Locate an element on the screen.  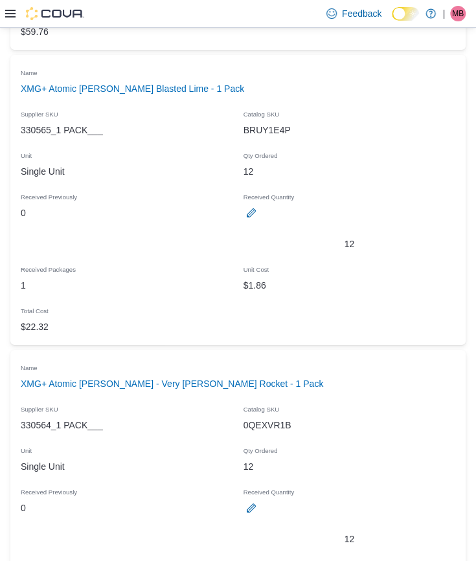
div: $1.86 is located at coordinates (349, 285).